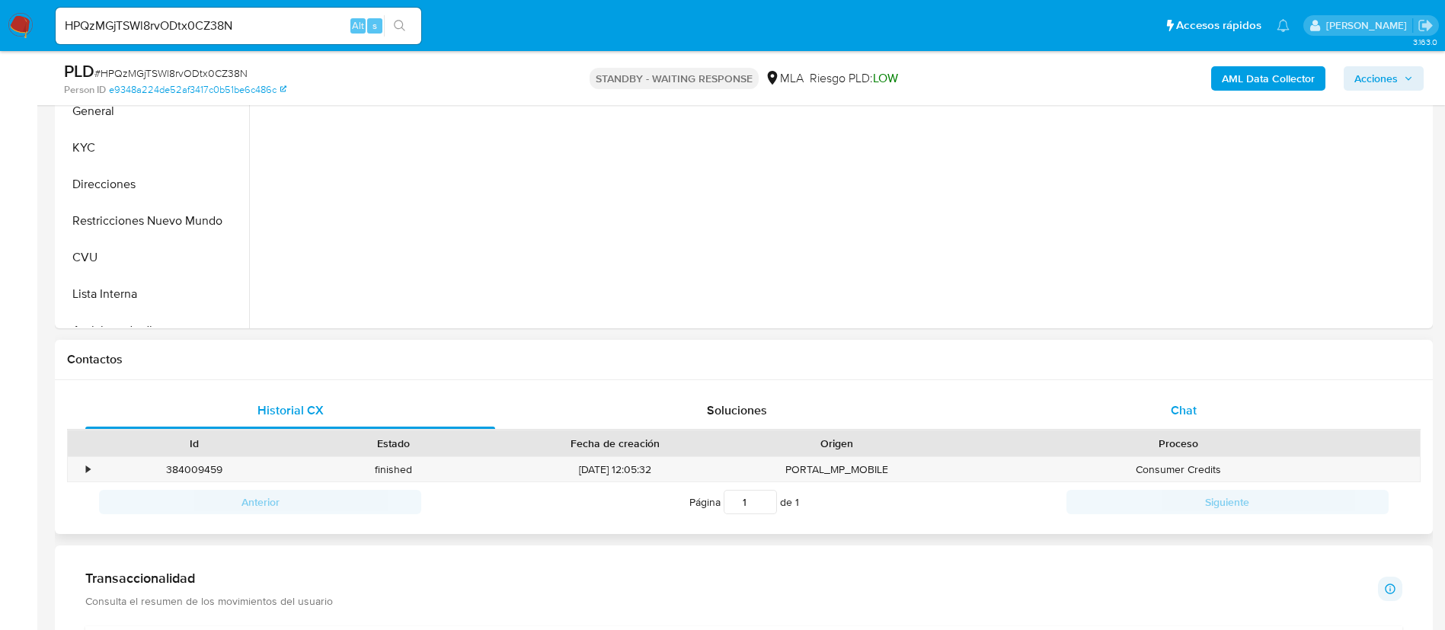 Image resolution: width=1445 pixels, height=630 pixels. Describe the element at coordinates (154, 221) in the screenshot. I see `button: Restricciones Nuevo Mundo` at that location.